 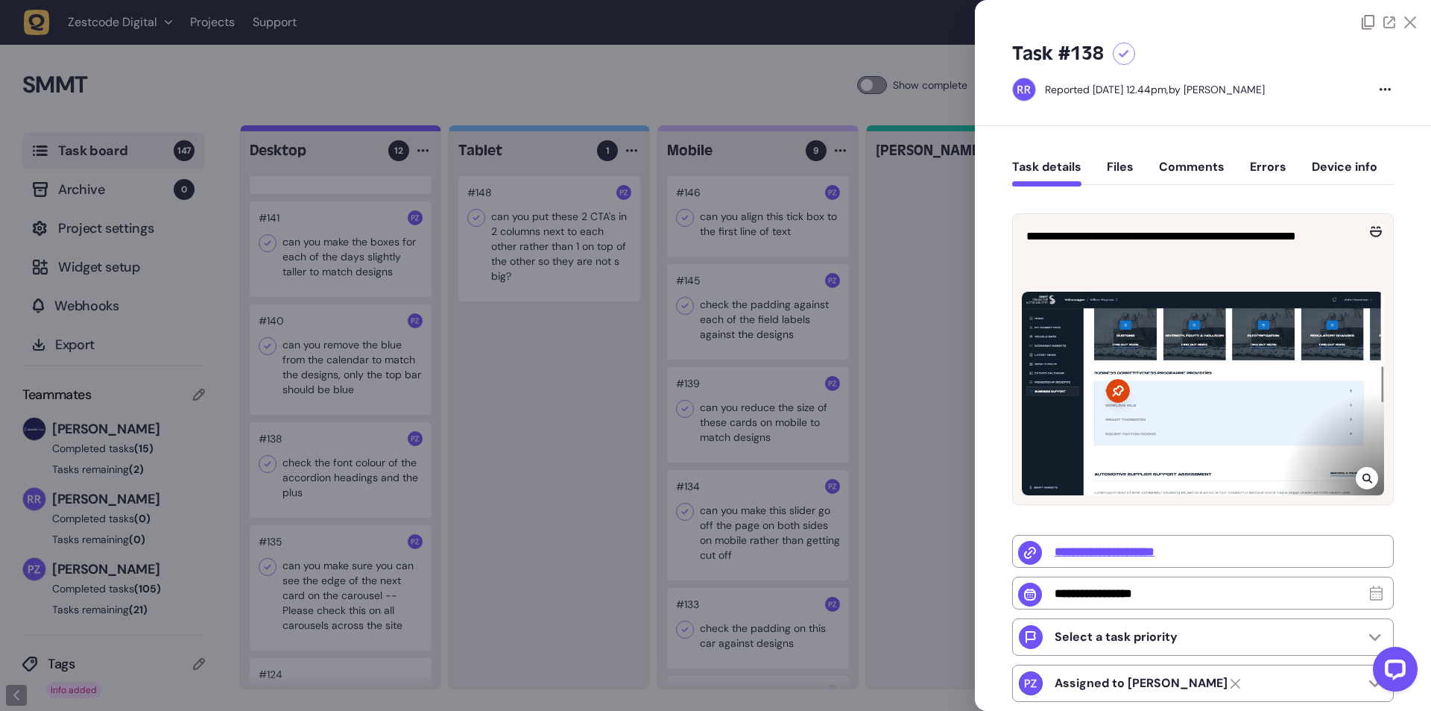 I want to click on button: Errors, so click(x=1268, y=173).